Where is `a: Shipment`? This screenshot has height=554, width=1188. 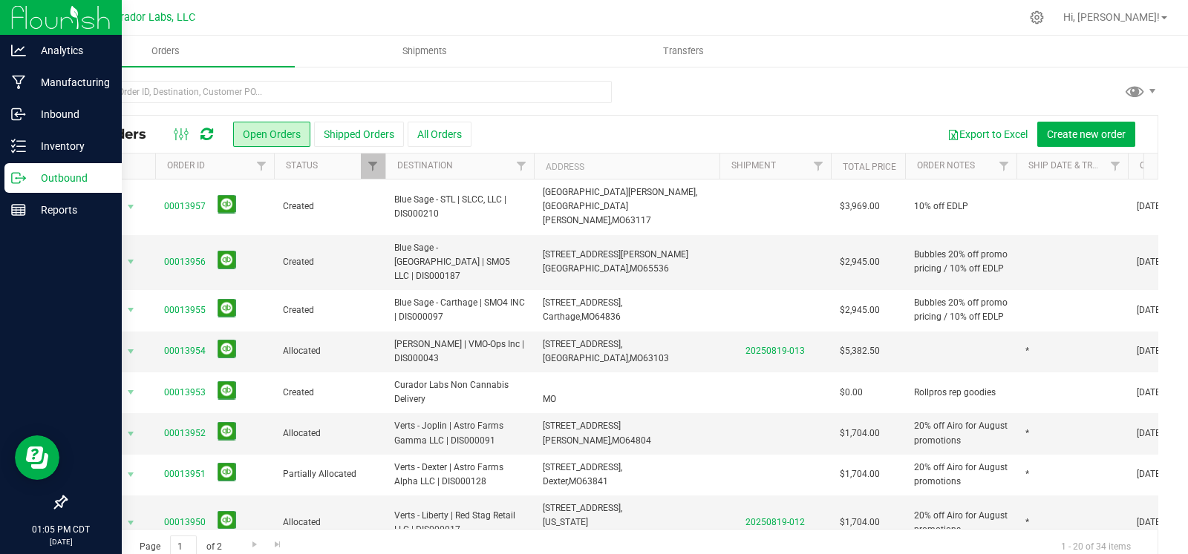 a: Shipment is located at coordinates (753, 166).